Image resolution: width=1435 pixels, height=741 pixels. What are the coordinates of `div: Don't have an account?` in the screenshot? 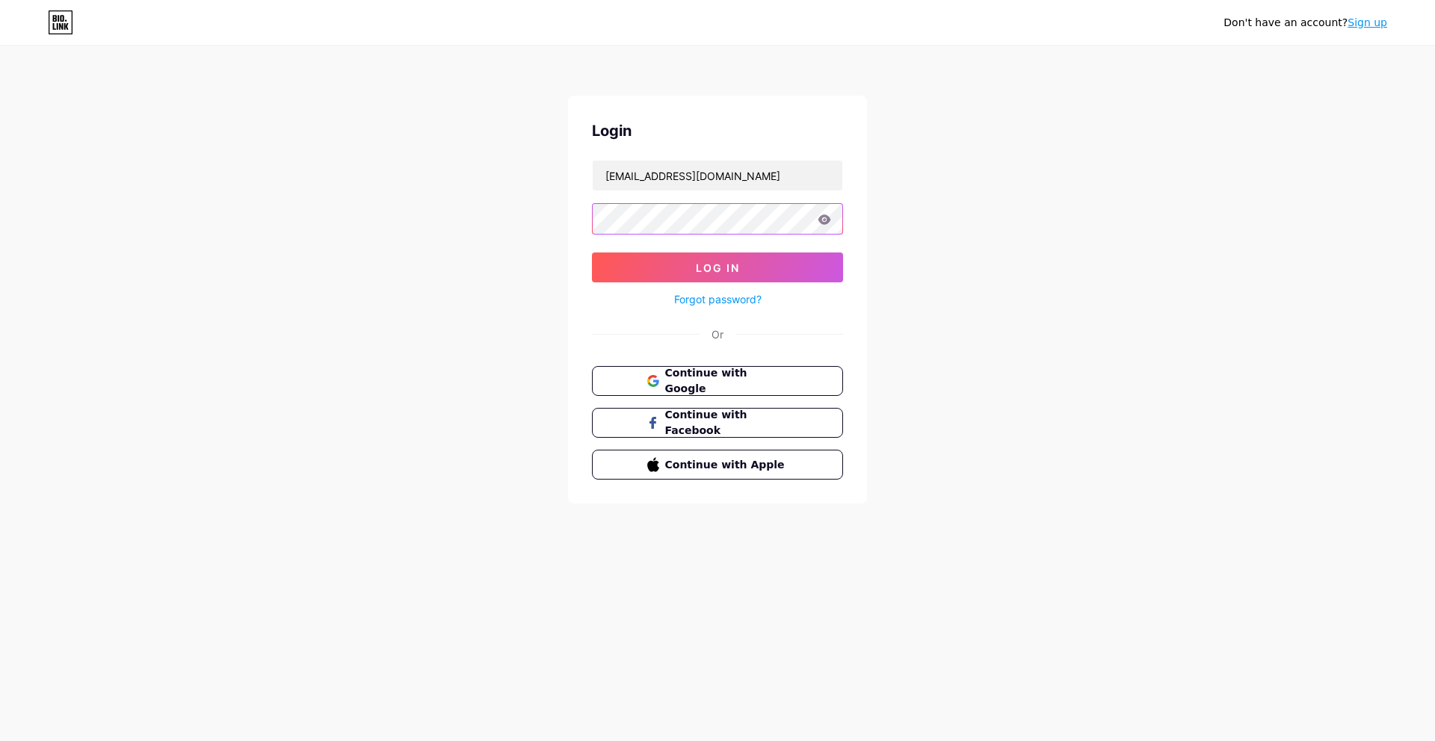 It's located at (1305, 22).